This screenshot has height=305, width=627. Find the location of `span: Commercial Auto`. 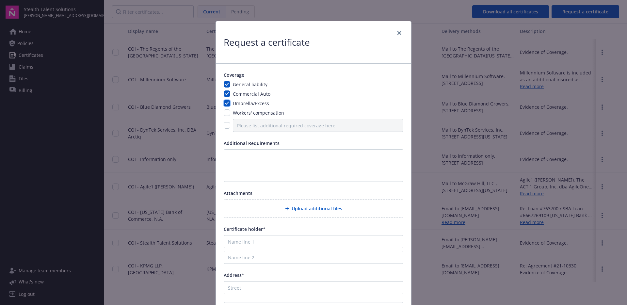

span: Commercial Auto is located at coordinates (252, 94).